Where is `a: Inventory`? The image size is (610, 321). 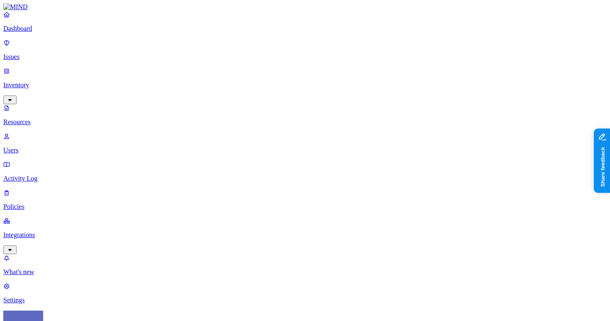
a: Inventory is located at coordinates (305, 85).